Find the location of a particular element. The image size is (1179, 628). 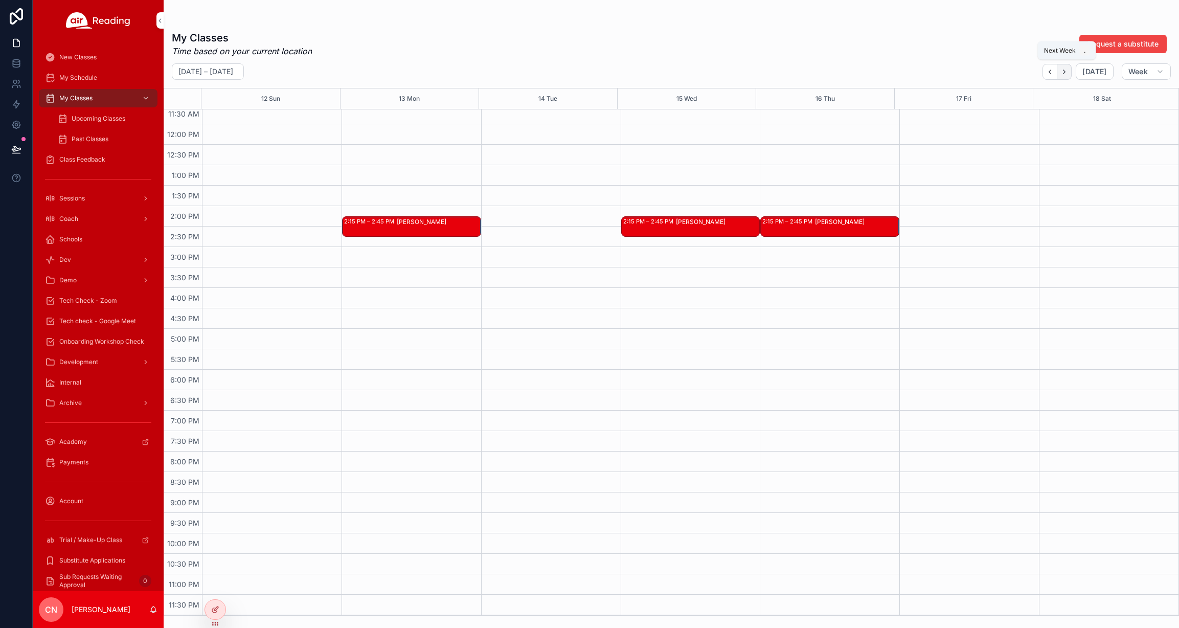

a: Schools is located at coordinates (98, 239).